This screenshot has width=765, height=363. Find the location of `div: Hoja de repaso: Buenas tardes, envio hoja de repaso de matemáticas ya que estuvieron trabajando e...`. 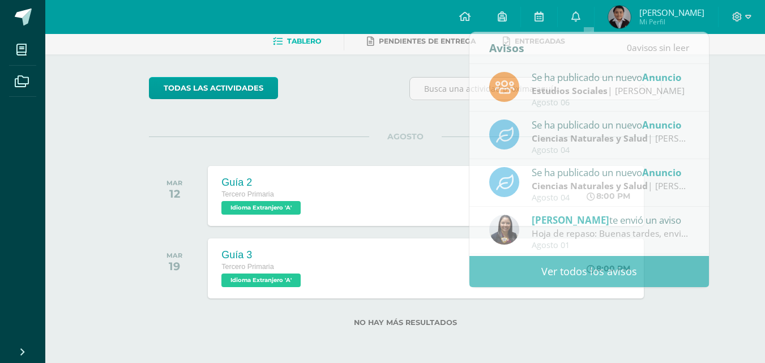

div: Hoja de repaso: Buenas tardes, envio hoja de repaso de matemáticas ya que estuvieron trabajando e... is located at coordinates (610, 233).